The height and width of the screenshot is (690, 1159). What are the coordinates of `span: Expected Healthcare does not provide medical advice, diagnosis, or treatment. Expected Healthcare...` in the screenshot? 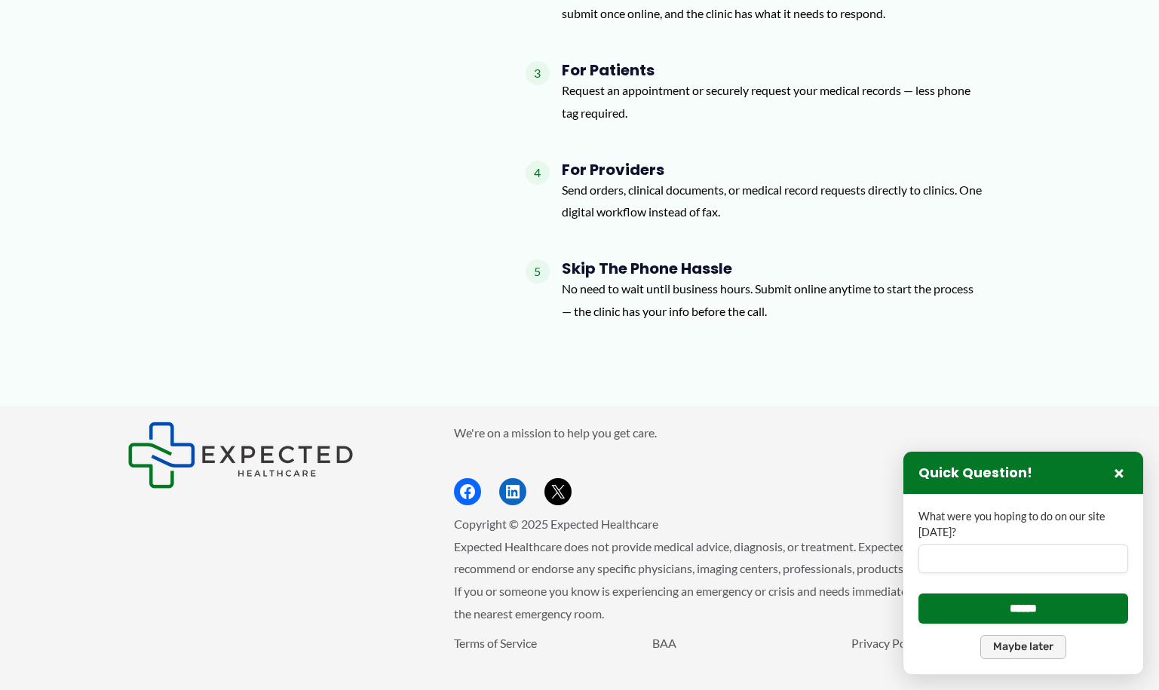 It's located at (741, 580).